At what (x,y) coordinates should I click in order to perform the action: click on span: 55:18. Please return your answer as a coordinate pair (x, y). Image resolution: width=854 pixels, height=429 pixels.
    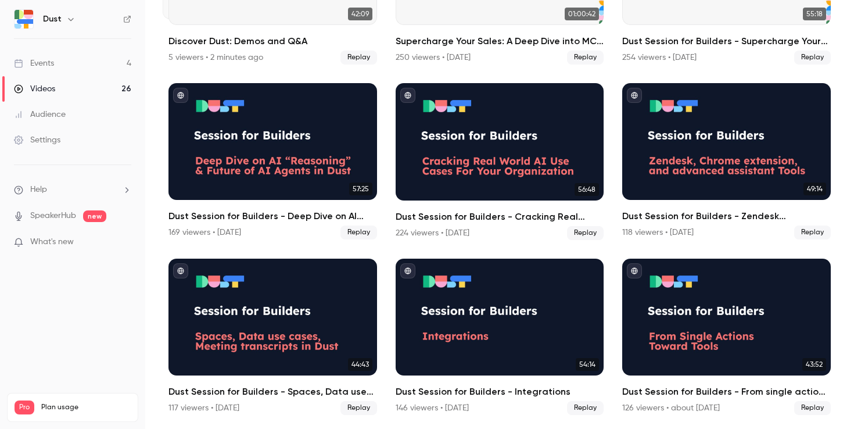
    Looking at the image, I should click on (814, 14).